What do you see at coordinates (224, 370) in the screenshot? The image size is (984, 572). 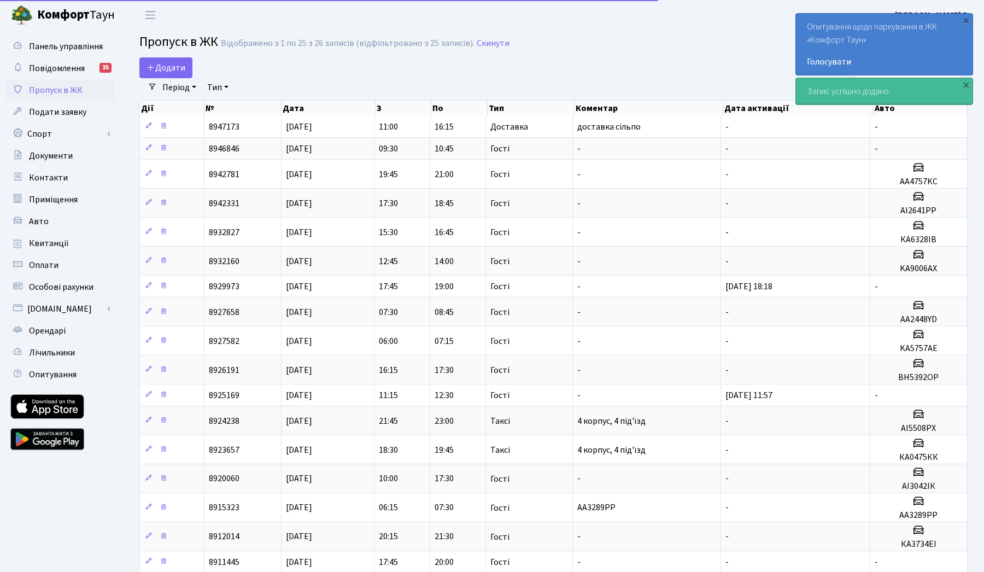 I see `span: 8926191` at bounding box center [224, 370].